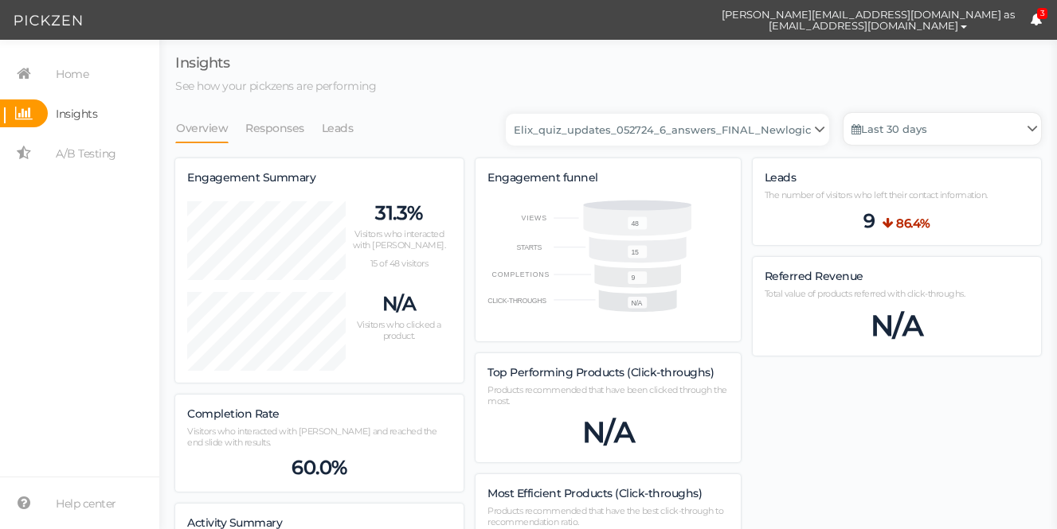 The image size is (1057, 529). What do you see at coordinates (283, 128) in the screenshot?
I see `li: Responses` at bounding box center [283, 128].